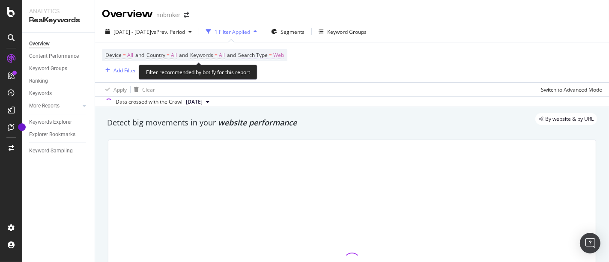  I want to click on div: Keywords Explorer, so click(51, 122).